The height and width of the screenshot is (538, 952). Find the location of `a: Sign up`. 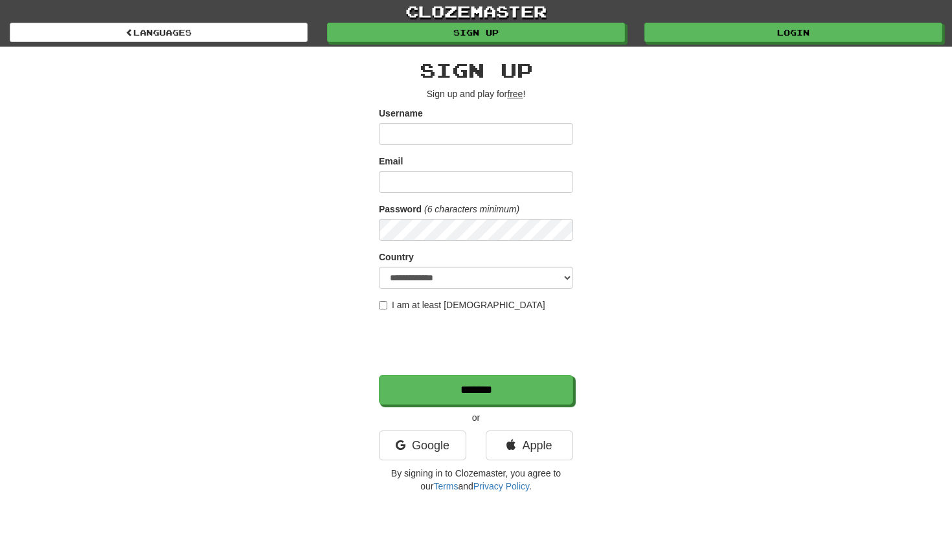

a: Sign up is located at coordinates (476, 32).